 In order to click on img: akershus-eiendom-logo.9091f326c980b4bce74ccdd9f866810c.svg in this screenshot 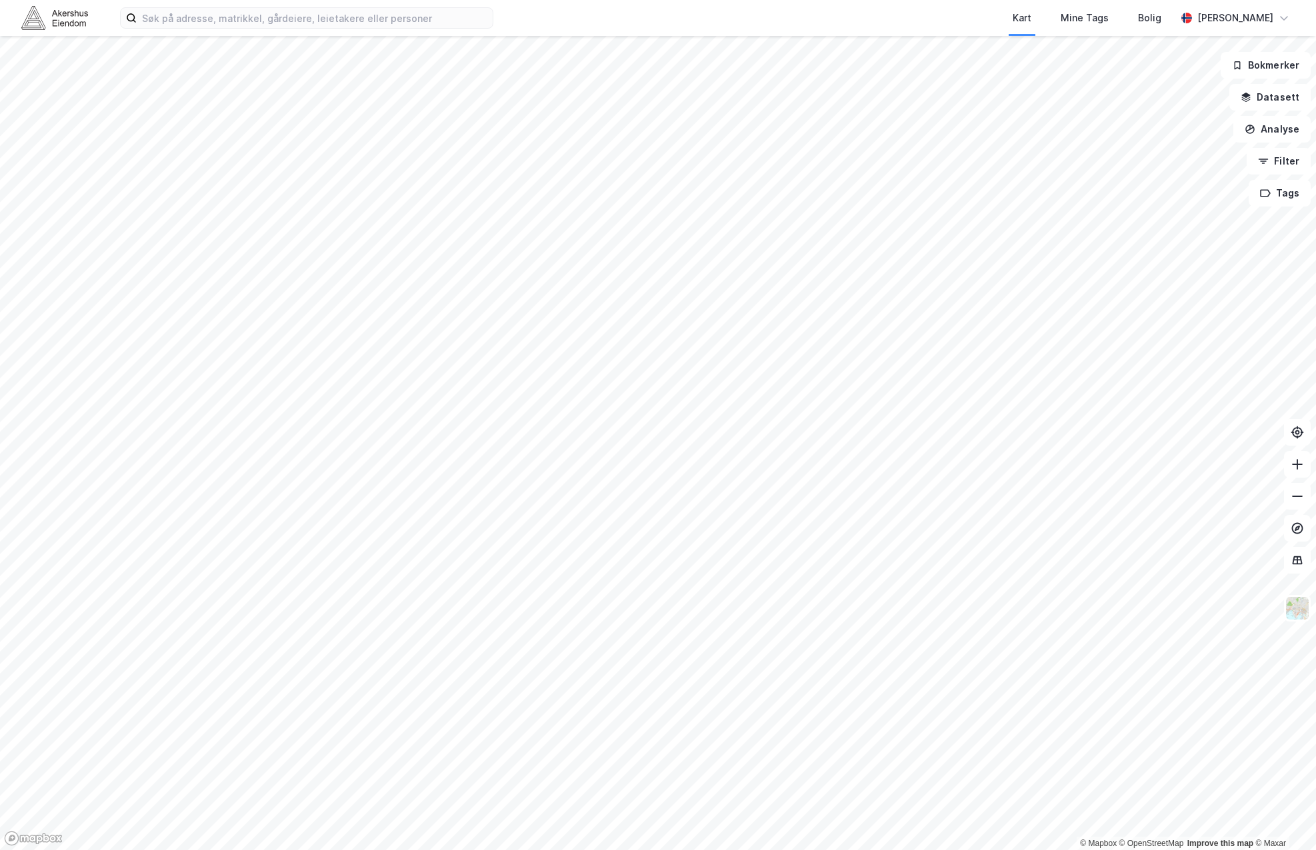, I will do `click(55, 17)`.